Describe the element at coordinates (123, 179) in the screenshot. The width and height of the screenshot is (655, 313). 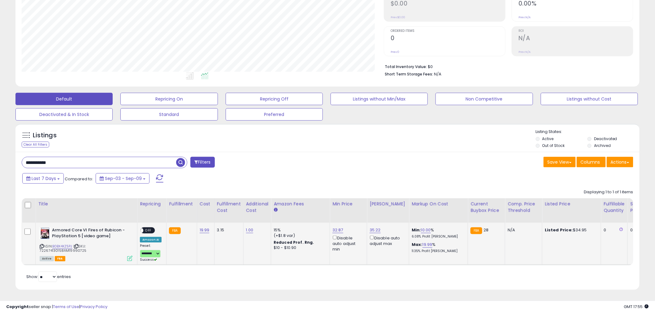
I see `button: Sep-03 - Sep-09` at that location.